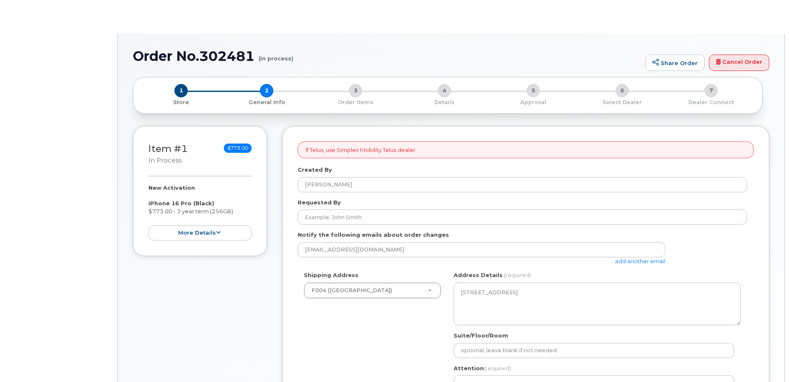 This screenshot has height=382, width=789. What do you see at coordinates (352, 290) in the screenshot?
I see `span: F004 (Fountain Tire Place)` at bounding box center [352, 290].